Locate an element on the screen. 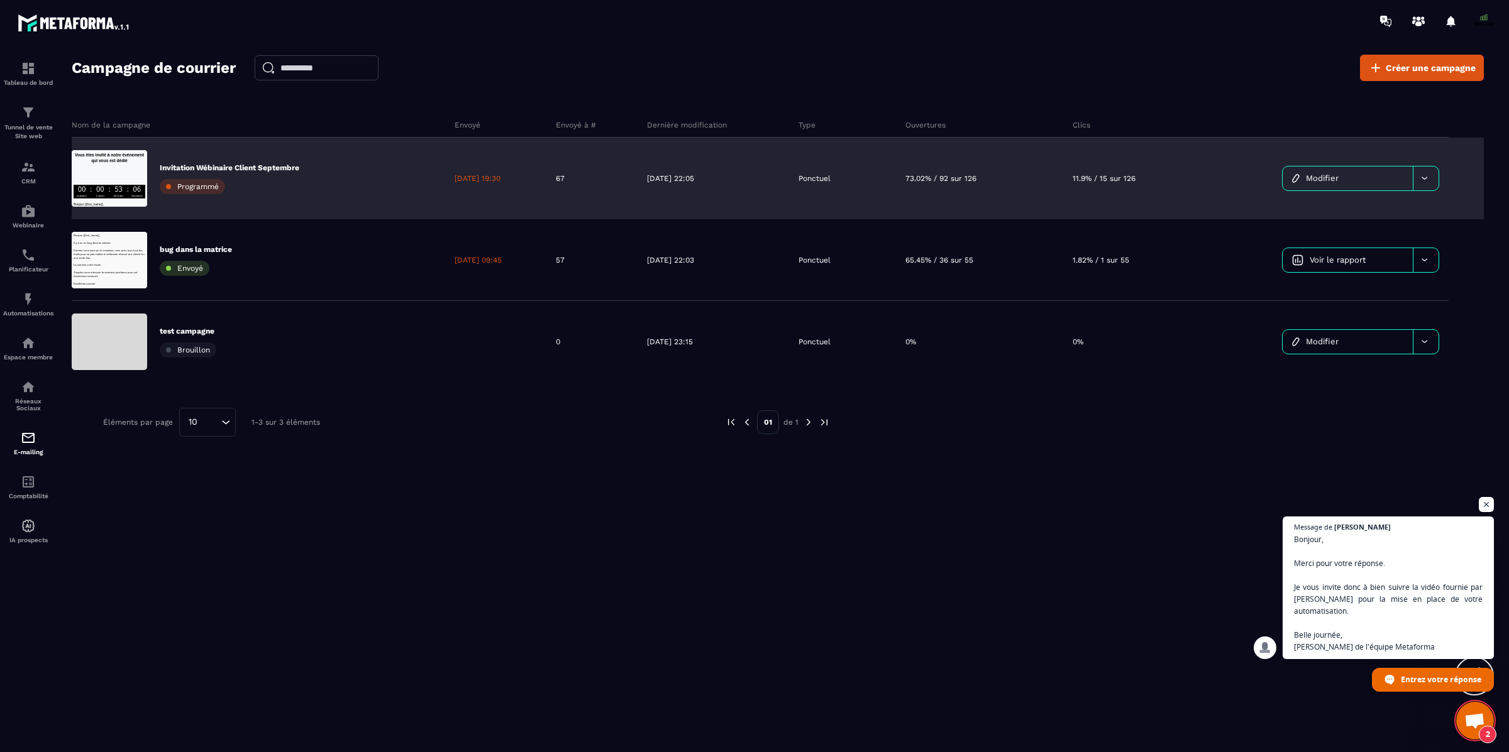  p: J'espère vous retrouver la semaine prochaine pour cet évènement mensuel. is located at coordinates (126, 141).